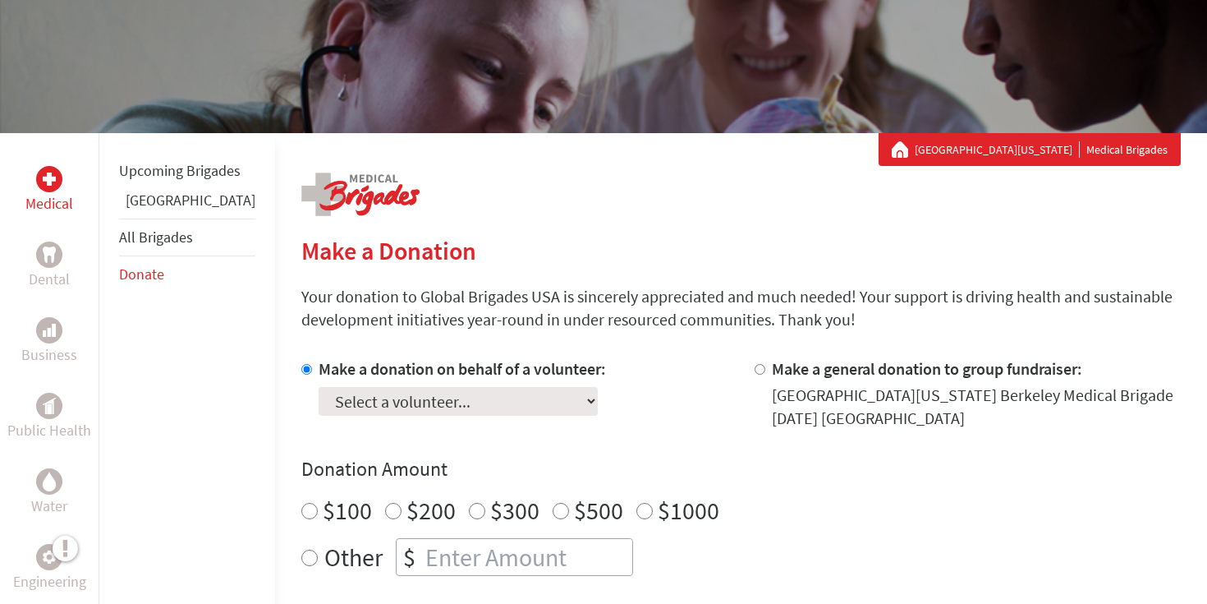  Describe the element at coordinates (141, 273) in the screenshot. I see `a: Donate` at that location.